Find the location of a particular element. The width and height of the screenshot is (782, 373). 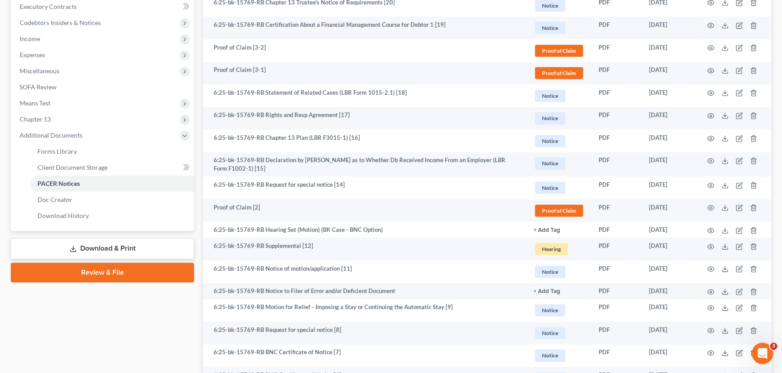

a: Hearing is located at coordinates (559, 249).